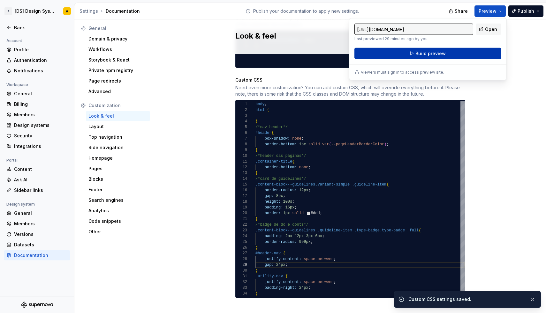  What do you see at coordinates (118, 106) in the screenshot?
I see `div: Customization` at bounding box center [118, 106].